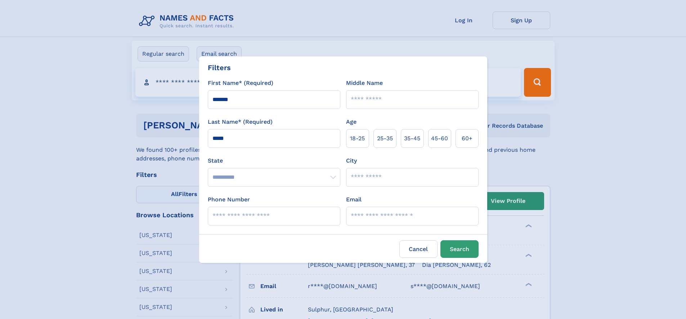 The height and width of the screenshot is (319, 686). What do you see at coordinates (385, 139) in the screenshot?
I see `span: 25‑35` at bounding box center [385, 139].